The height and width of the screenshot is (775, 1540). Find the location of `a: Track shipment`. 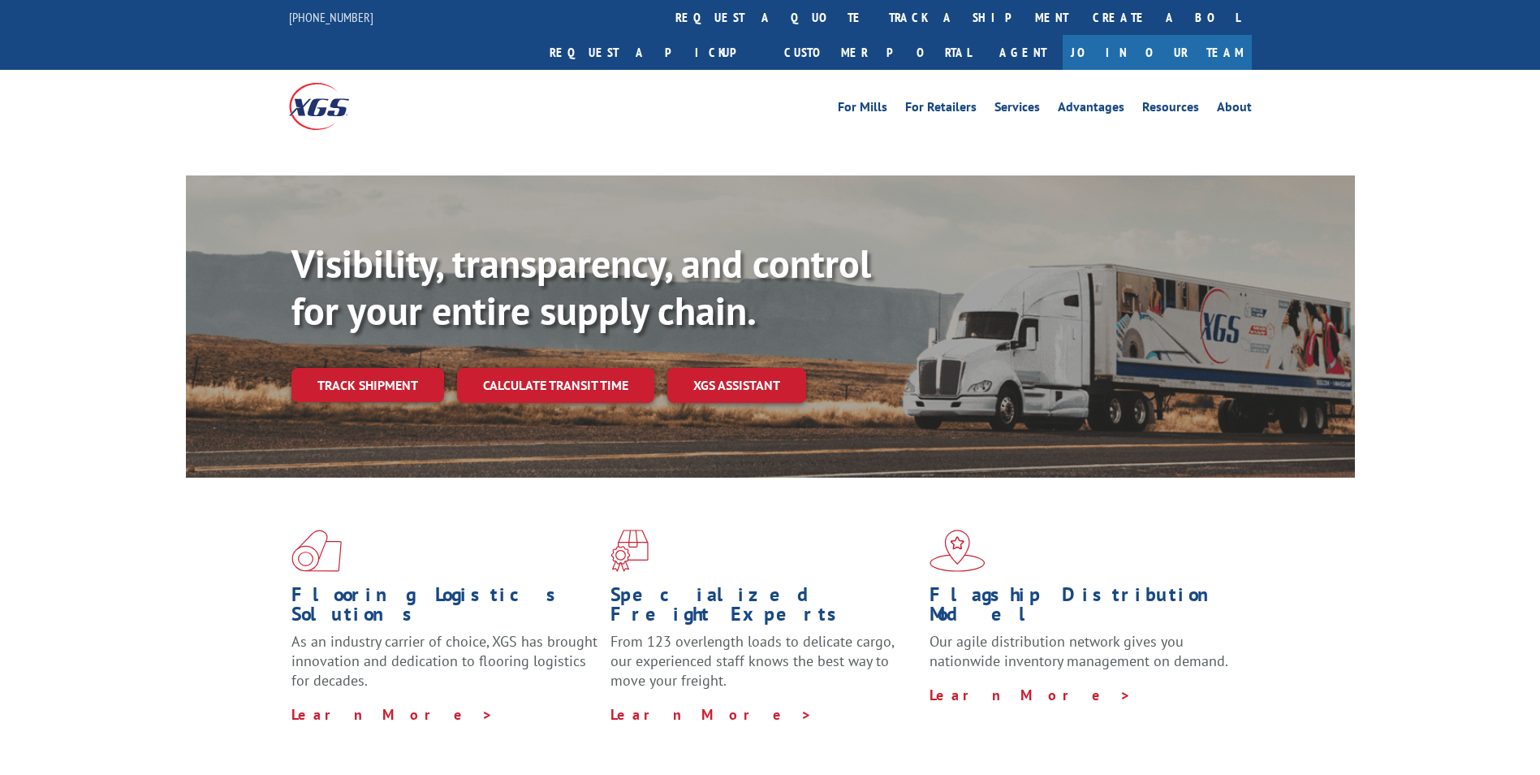

a: Track shipment is located at coordinates (368, 385).